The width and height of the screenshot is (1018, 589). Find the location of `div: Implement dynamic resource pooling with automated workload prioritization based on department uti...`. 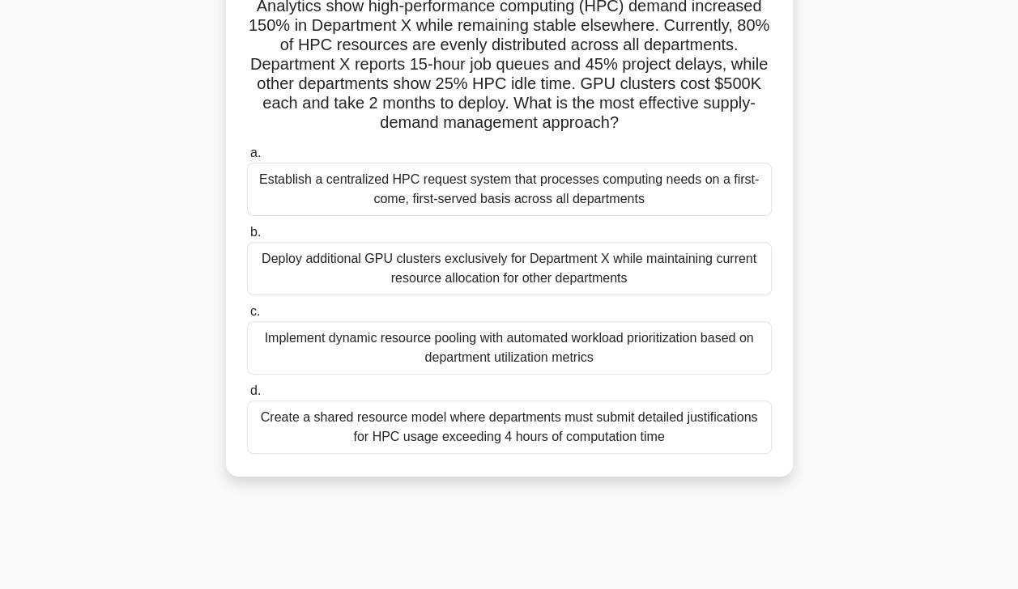

div: Implement dynamic resource pooling with automated workload prioritization based on department uti... is located at coordinates (509, 348).